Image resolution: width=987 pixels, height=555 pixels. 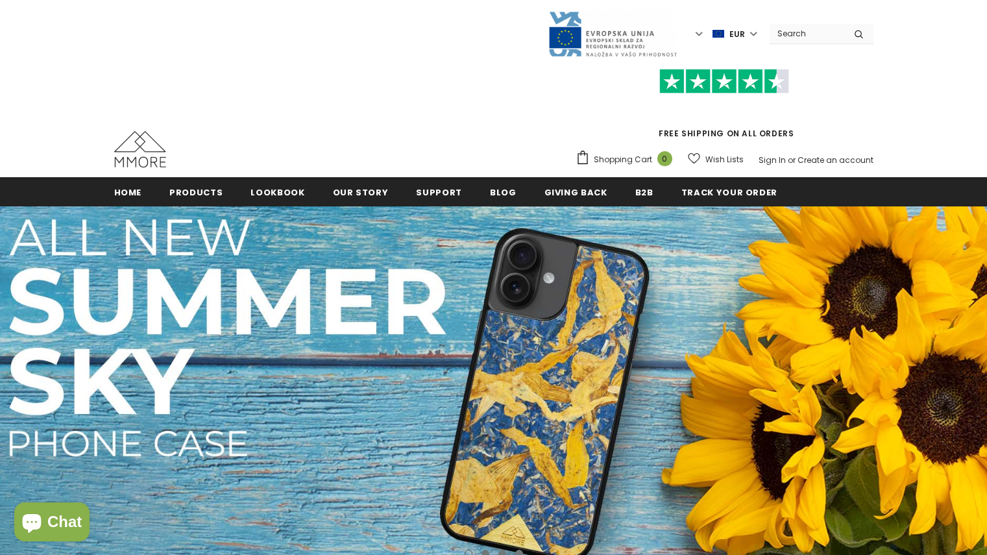 What do you see at coordinates (627, 160) in the screenshot?
I see `a: Shopping Cart 0` at bounding box center [627, 160].